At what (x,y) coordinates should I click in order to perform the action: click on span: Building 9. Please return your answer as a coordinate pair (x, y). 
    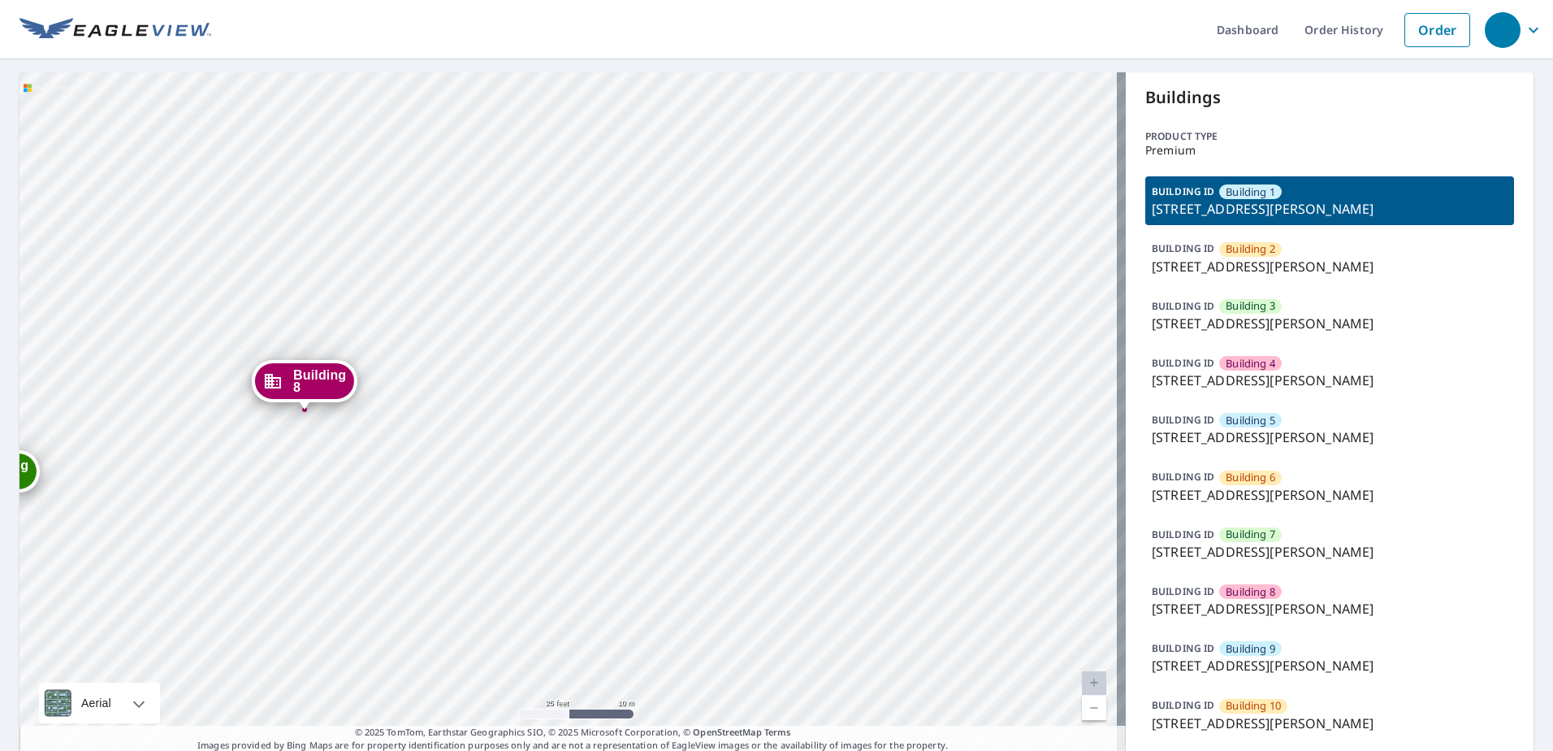
    Looking at the image, I should click on (1250, 648).